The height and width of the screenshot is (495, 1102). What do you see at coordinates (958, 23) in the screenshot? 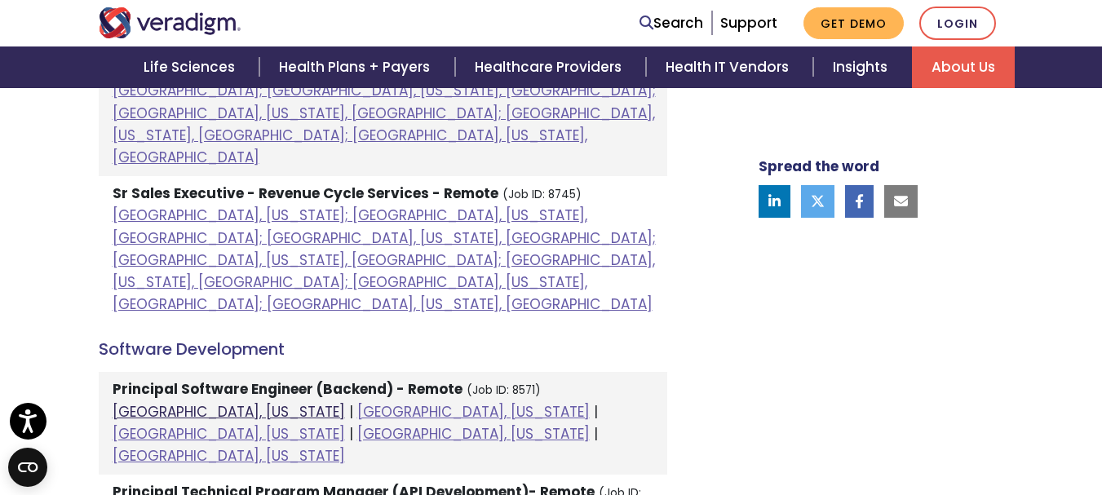
I see `a: Login` at bounding box center [958, 23].